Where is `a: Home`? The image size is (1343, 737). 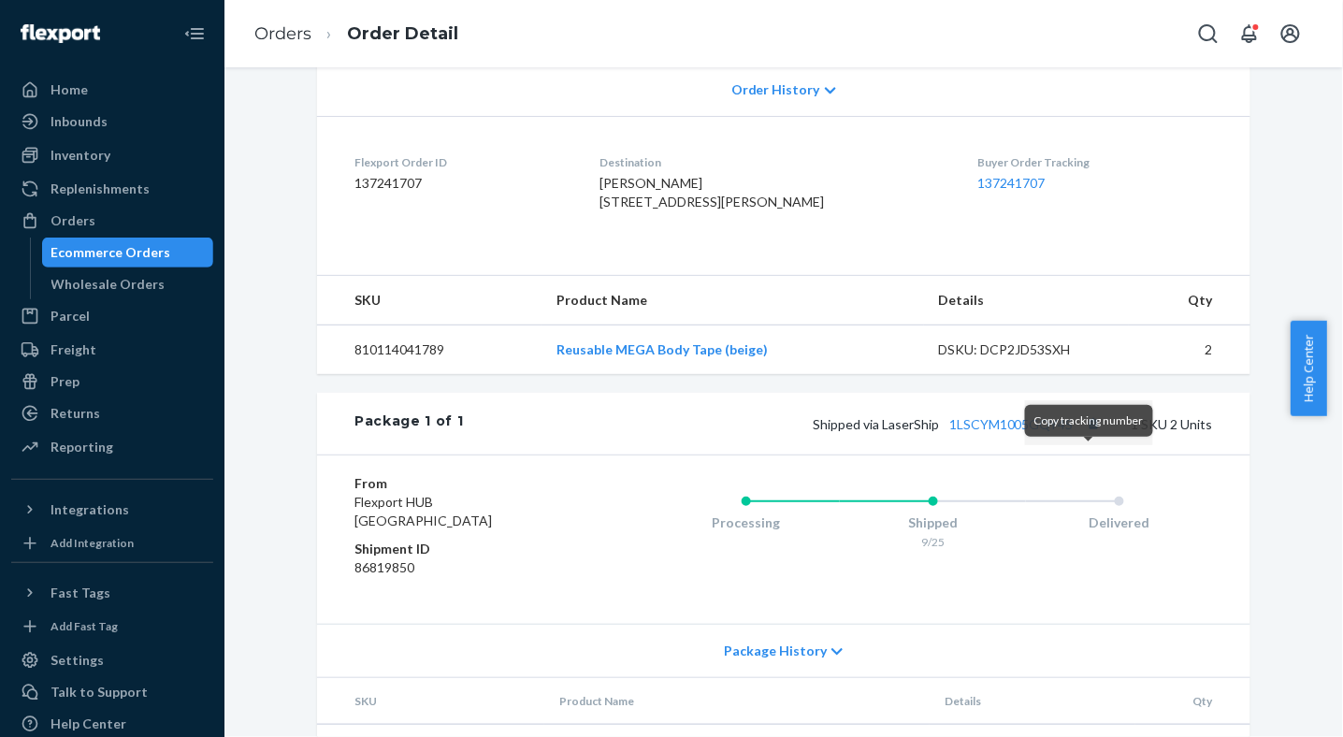 a: Home is located at coordinates (112, 90).